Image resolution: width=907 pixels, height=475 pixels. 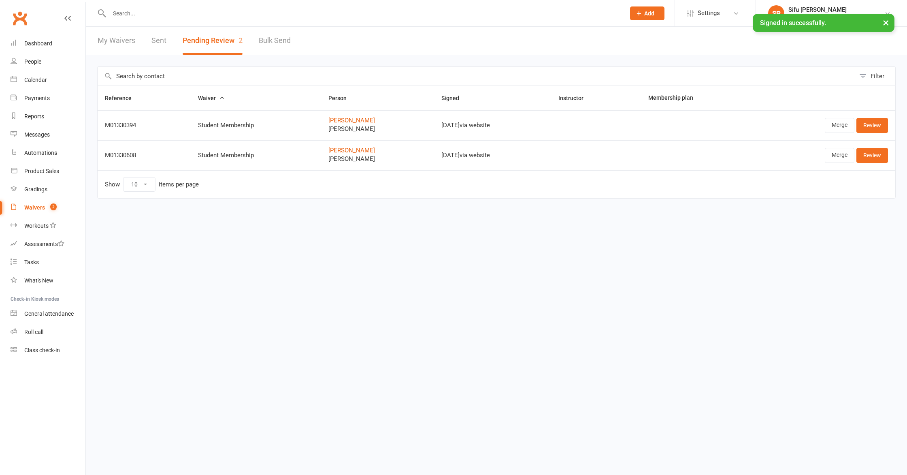 What do you see at coordinates (776, 13) in the screenshot?
I see `div: SP` at bounding box center [776, 13].